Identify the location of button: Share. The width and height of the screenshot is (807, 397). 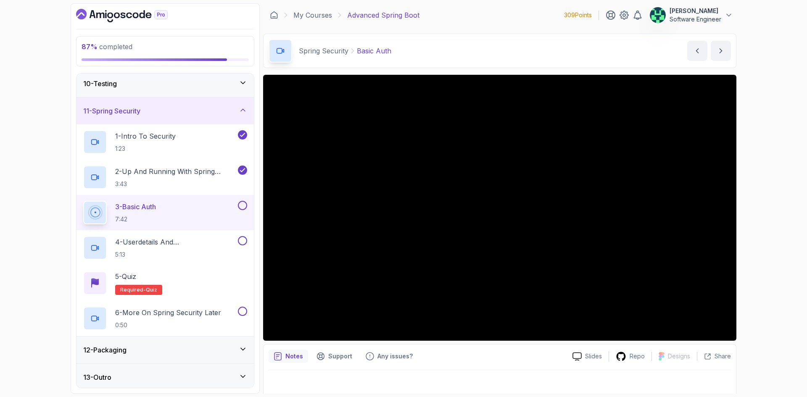
(714, 357).